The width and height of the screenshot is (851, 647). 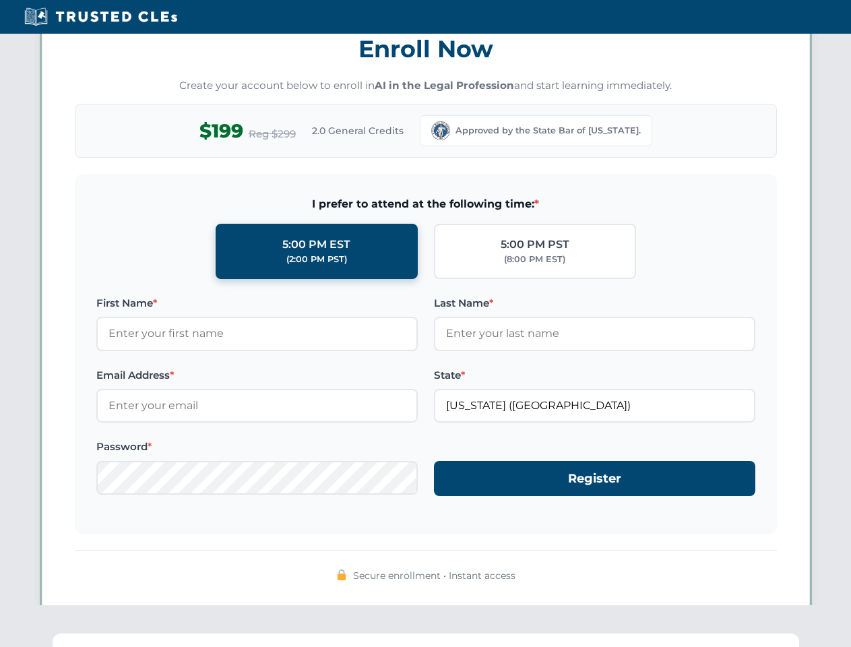 I want to click on span: I prefer to attend at the following time:, so click(x=426, y=204).